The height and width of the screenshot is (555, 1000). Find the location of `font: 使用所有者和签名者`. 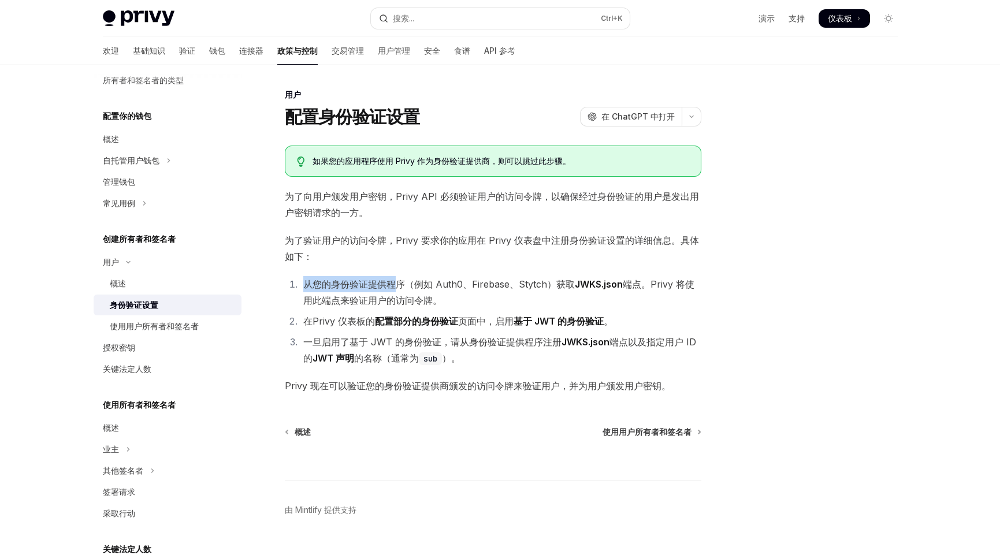

font: 使用所有者和签名者 is located at coordinates (139, 404).